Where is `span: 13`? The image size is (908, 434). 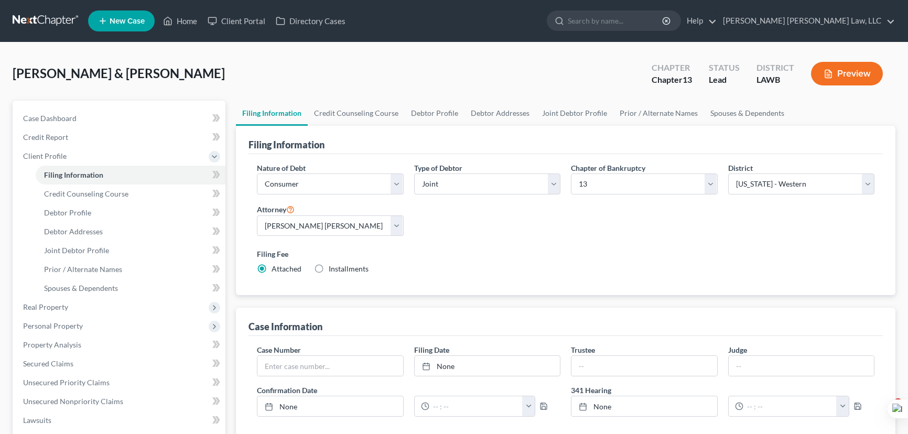
span: 13 is located at coordinates (688, 79).